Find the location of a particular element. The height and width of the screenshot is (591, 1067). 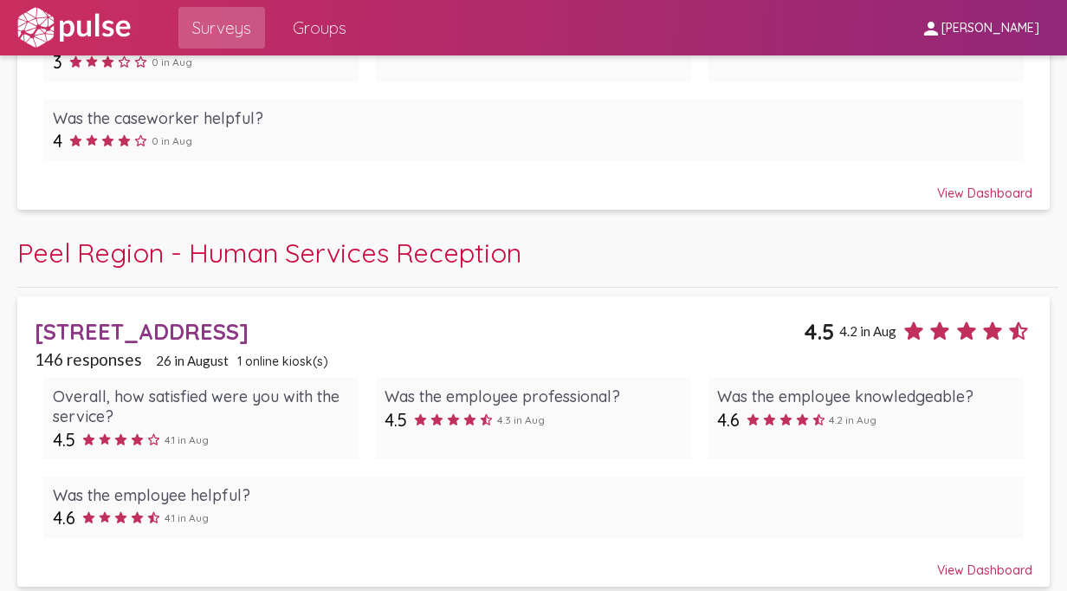

span: 1 online kiosk(s) is located at coordinates (282, 361).